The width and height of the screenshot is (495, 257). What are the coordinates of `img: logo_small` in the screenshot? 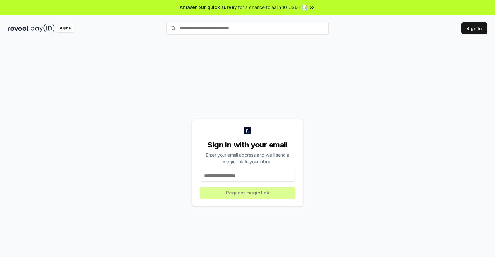 It's located at (247, 131).